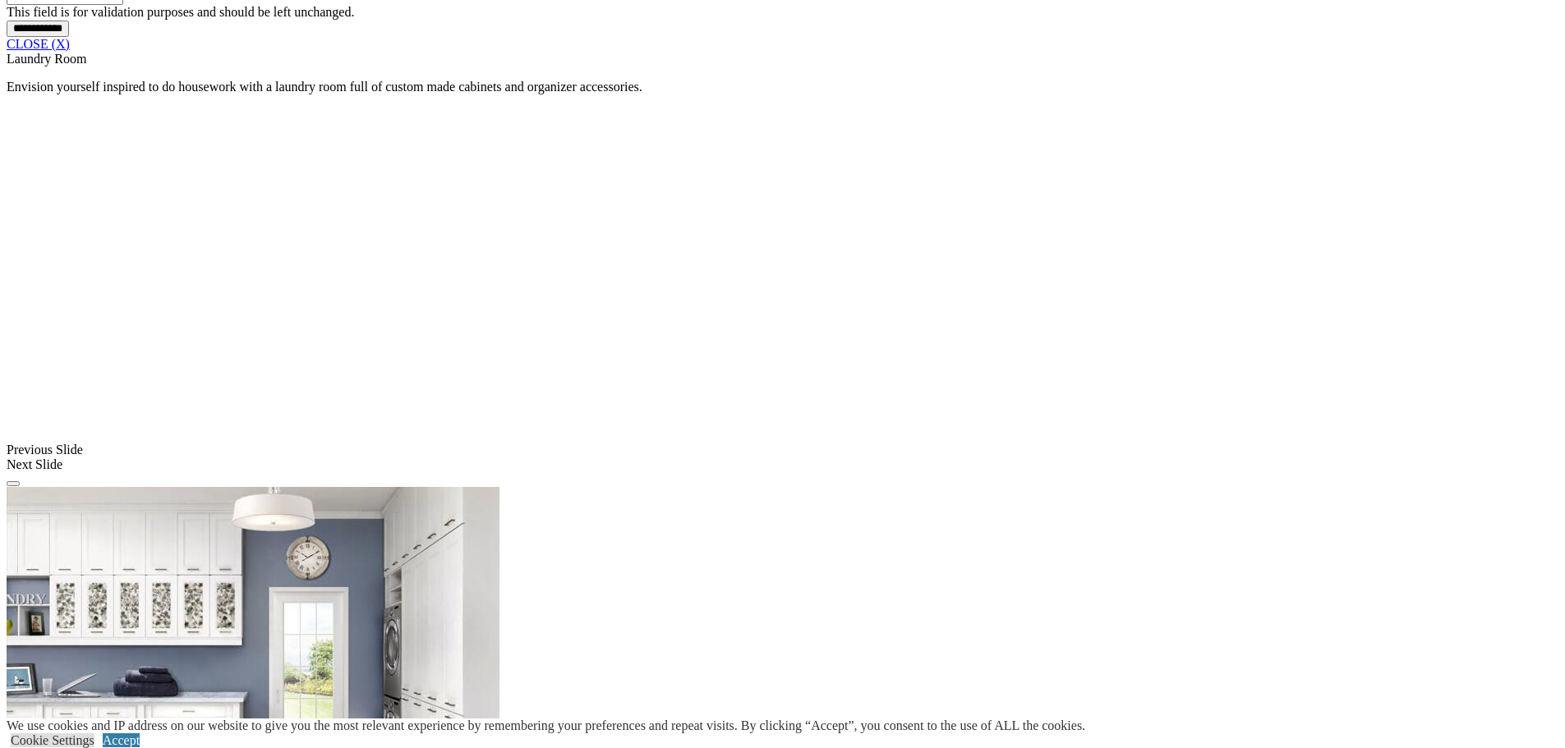 The image size is (1565, 748). I want to click on div: Next Slide, so click(782, 465).